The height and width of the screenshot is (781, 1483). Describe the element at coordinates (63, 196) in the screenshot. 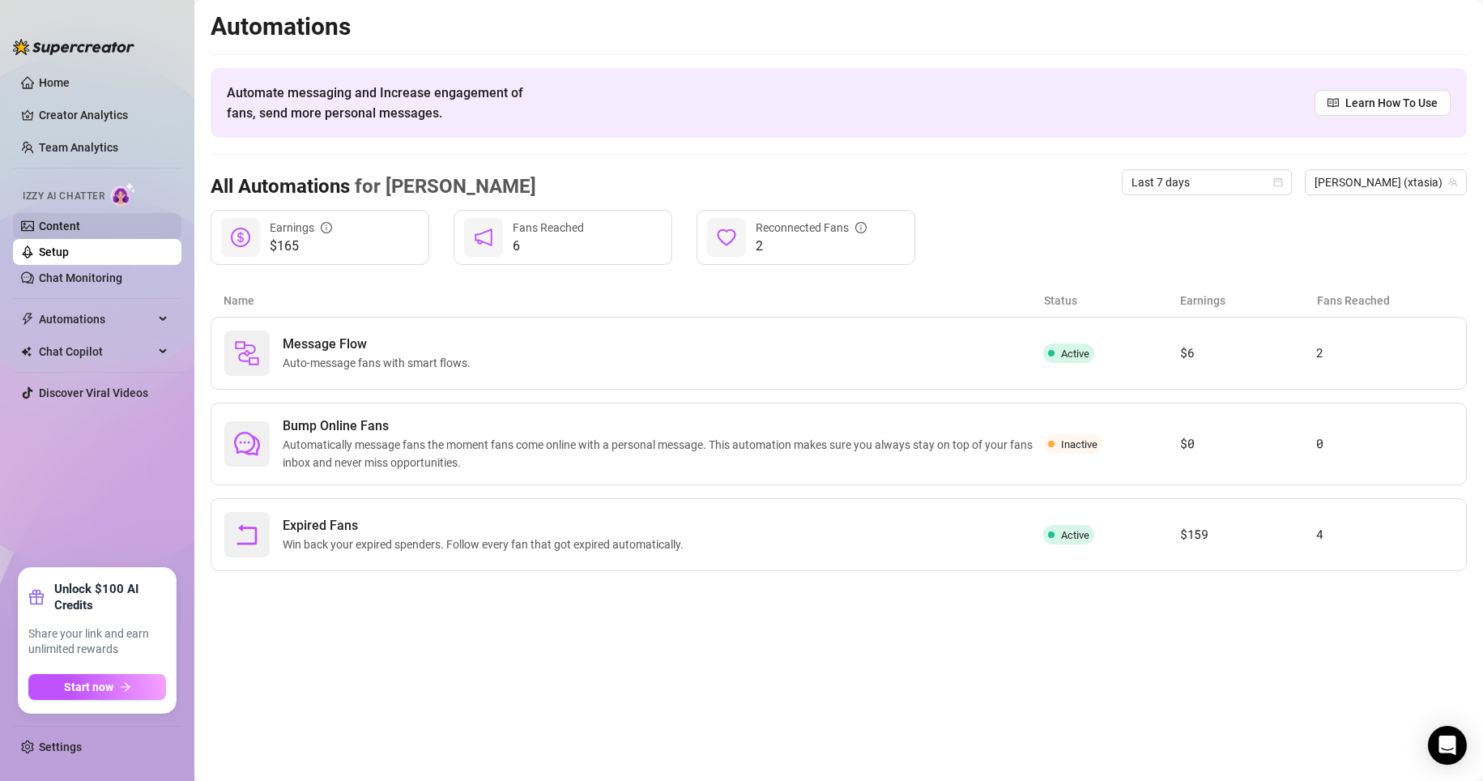

I see `span: Izzy AI Chatter` at that location.